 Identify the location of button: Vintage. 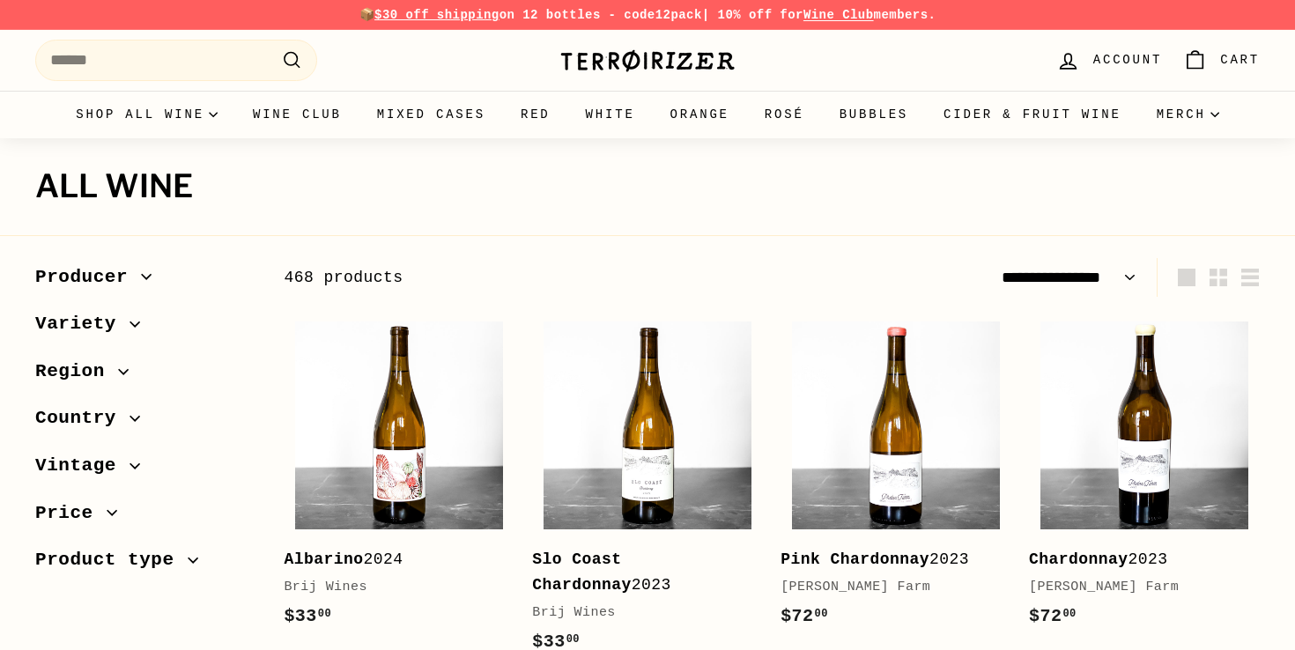
(145, 470).